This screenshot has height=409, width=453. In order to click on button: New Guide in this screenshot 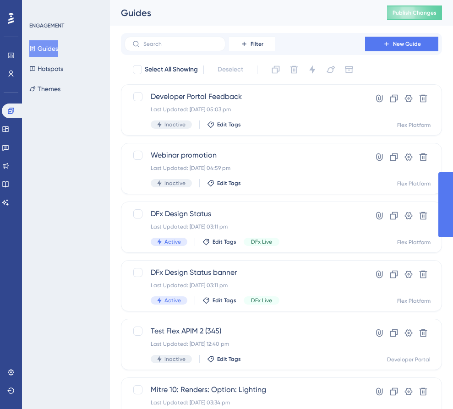, I will do `click(402, 44)`.